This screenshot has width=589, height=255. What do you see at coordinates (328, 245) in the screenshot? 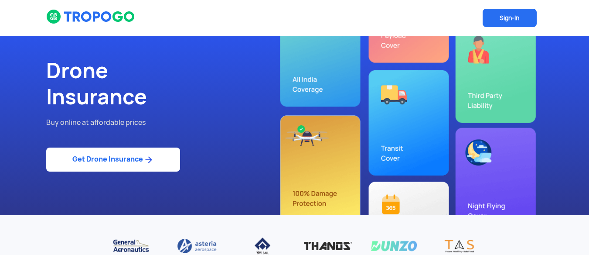
I see `img: Thanos Technologies` at bounding box center [328, 245].